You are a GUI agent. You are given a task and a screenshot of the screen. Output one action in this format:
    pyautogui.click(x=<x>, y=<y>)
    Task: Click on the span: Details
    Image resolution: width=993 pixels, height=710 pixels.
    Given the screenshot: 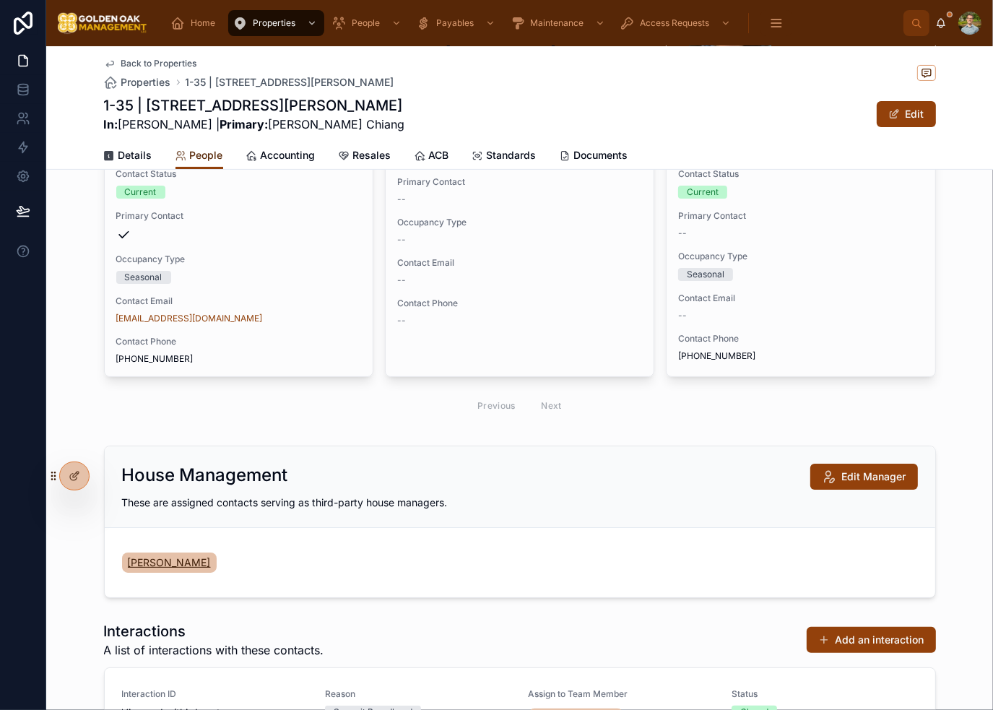 What is the action you would take?
    pyautogui.click(x=135, y=155)
    